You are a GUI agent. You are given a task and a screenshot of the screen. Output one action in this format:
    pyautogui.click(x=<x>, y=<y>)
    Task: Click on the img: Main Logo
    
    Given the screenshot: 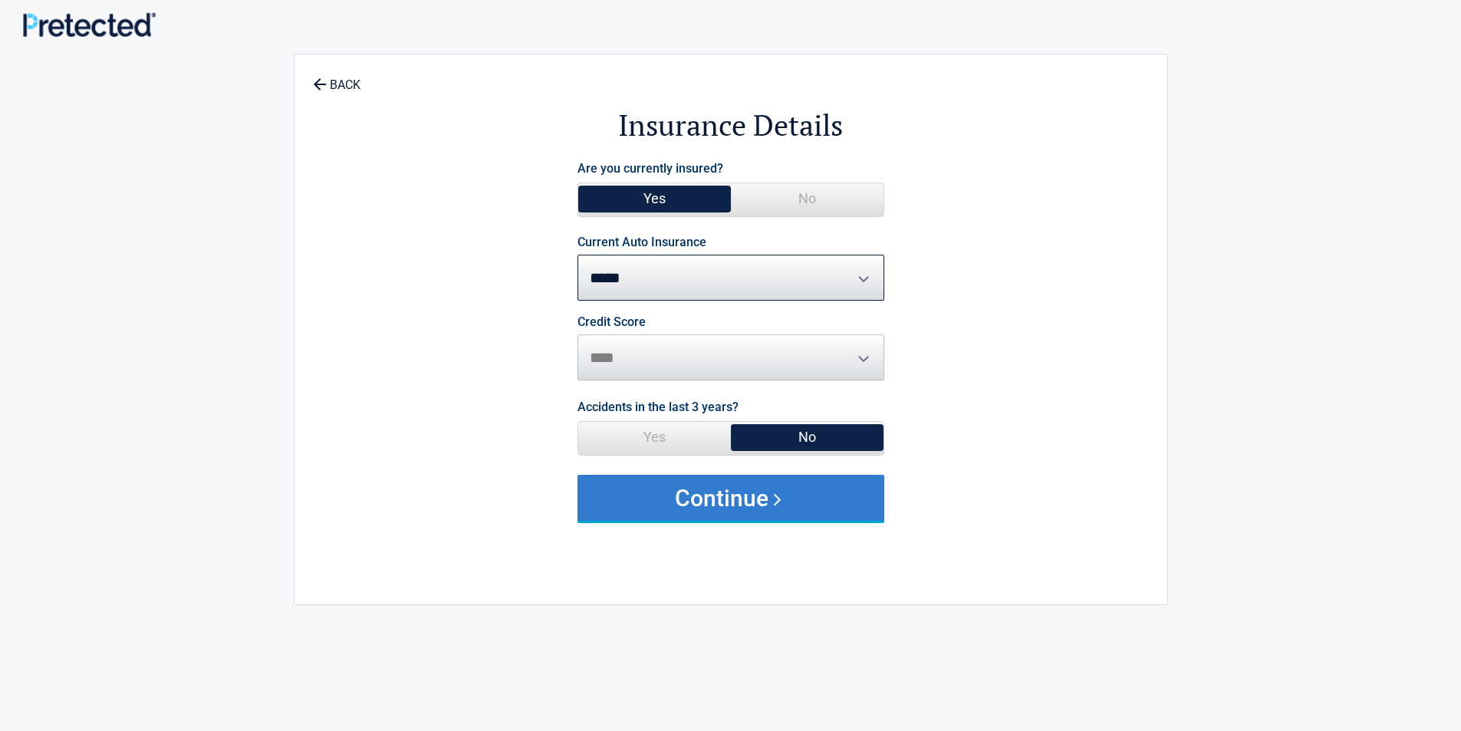 What is the action you would take?
    pyautogui.click(x=89, y=24)
    